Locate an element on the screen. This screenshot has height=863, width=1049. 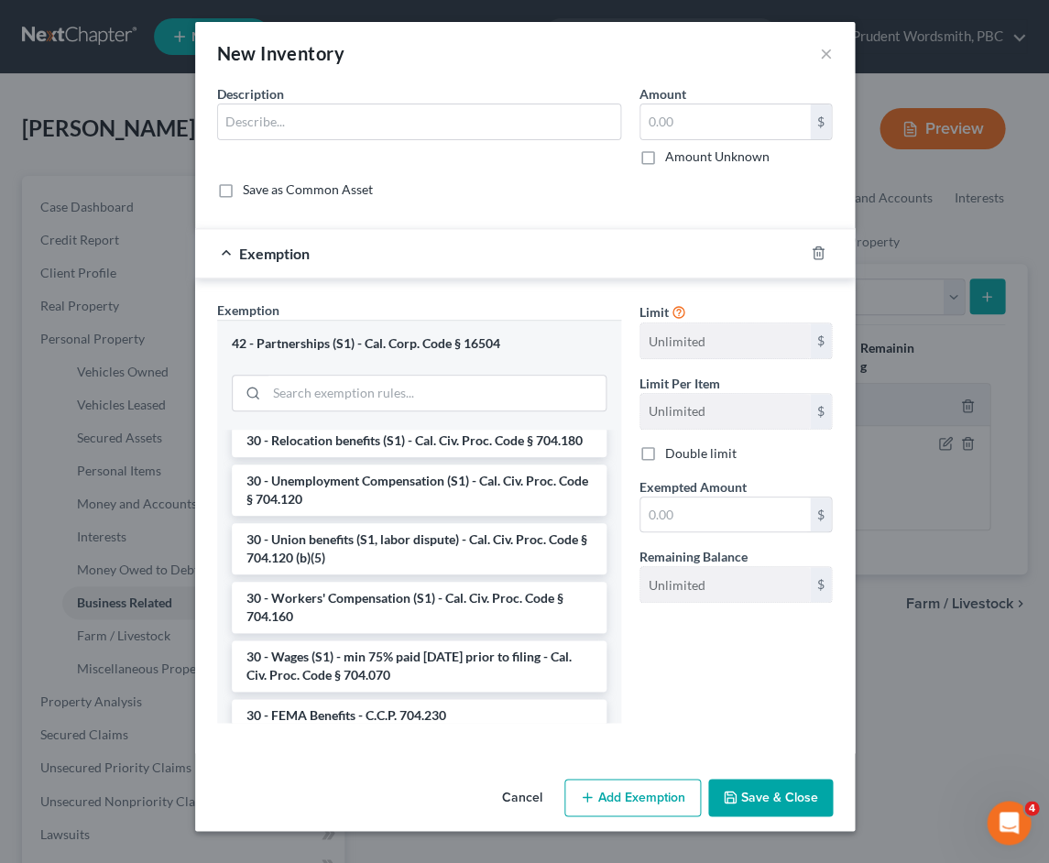
li: 30 - Union benefits (S1, labor dispute) - Cal. Civ. Proc. Code § 704.120 (b)(5) is located at coordinates (419, 549).